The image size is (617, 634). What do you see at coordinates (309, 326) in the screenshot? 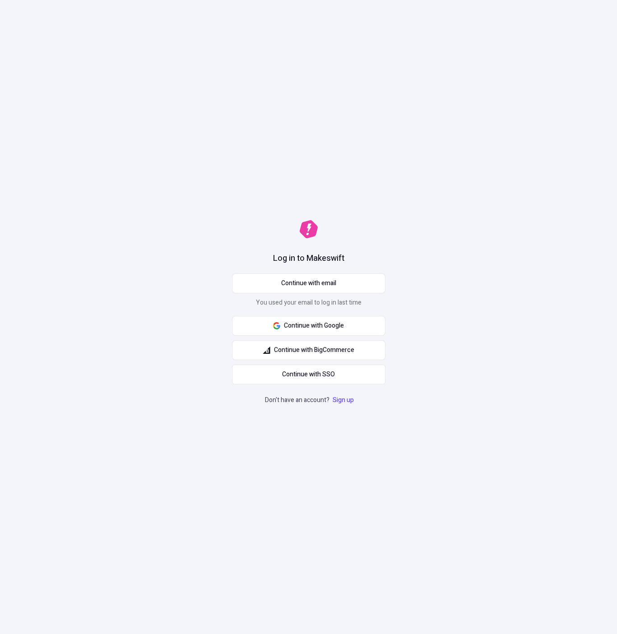
I see `button: Continue with Google` at bounding box center [309, 326].